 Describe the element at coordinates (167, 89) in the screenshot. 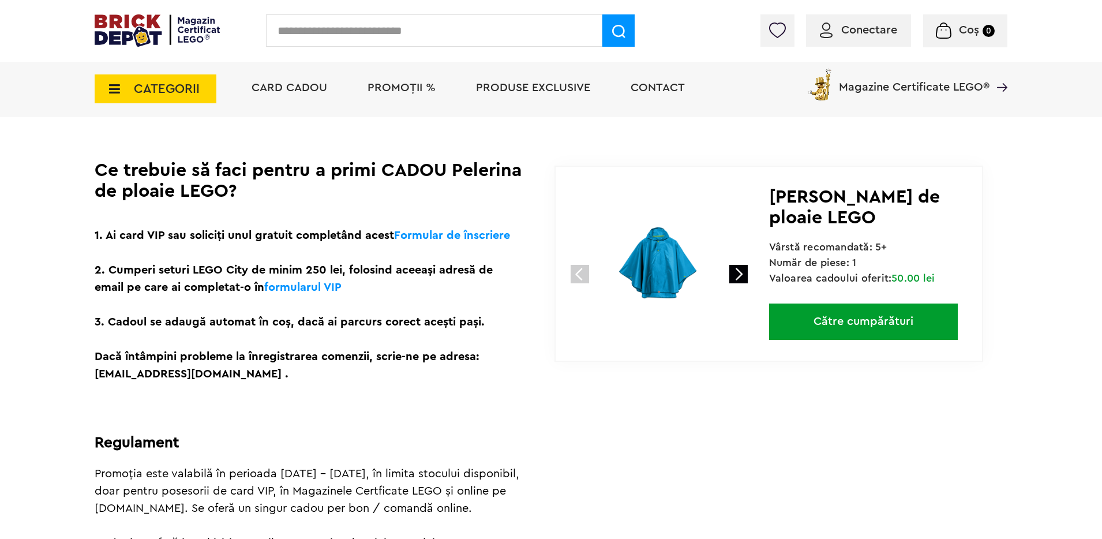

I see `span: CATEGORII` at that location.